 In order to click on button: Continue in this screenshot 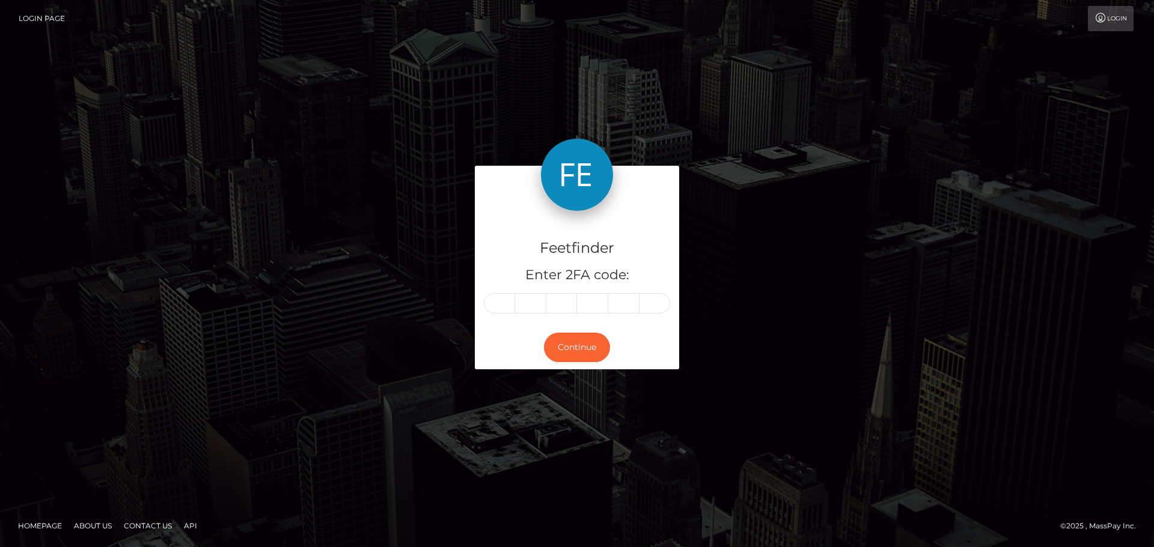, I will do `click(577, 347)`.